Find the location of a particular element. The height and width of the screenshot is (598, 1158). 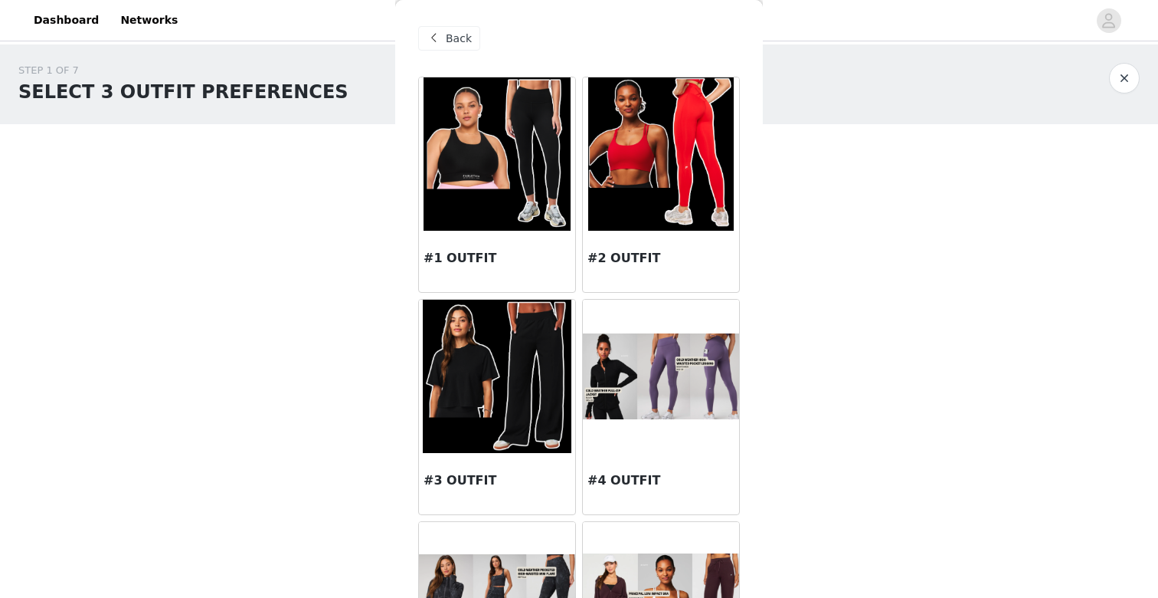

h3: #4 OUTFIT is located at coordinates (661, 480).